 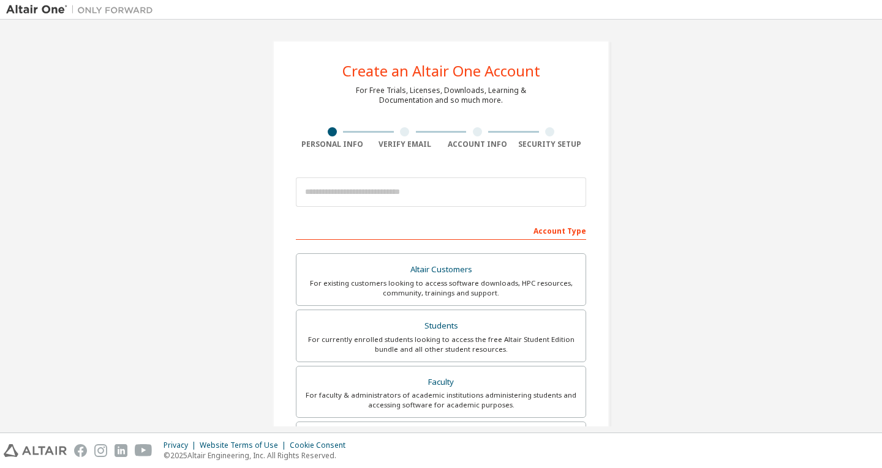 What do you see at coordinates (258, 456) in the screenshot?
I see `p: © 2025 Altair Engineering, Inc. All Rights Reserved.` at bounding box center [258, 456].